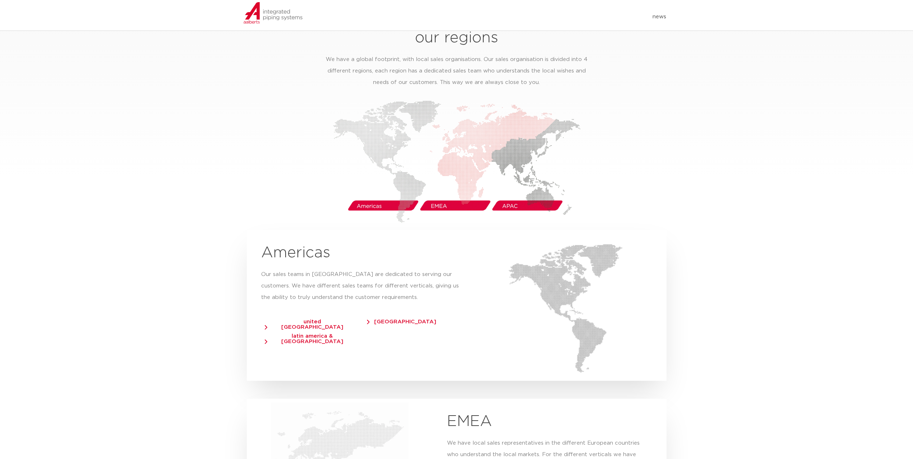 The width and height of the screenshot is (913, 459). What do you see at coordinates (660, 17) in the screenshot?
I see `a: news` at bounding box center [660, 17].